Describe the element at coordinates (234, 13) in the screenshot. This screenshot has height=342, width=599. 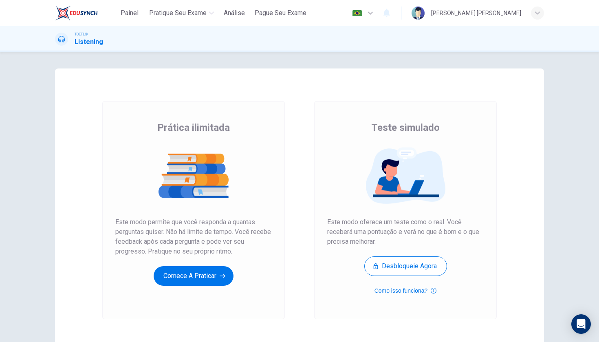
I see `span: Análise` at that location.